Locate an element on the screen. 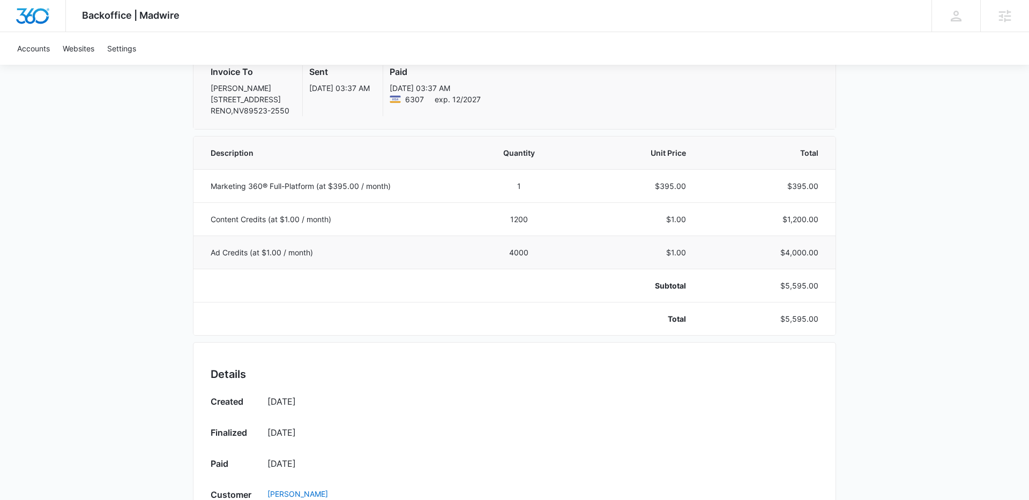  p: Content Credits (at $1.00 / month) is located at coordinates (330, 219).